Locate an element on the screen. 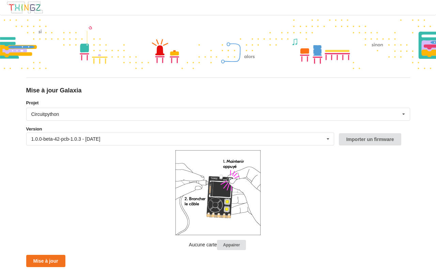 This screenshot has height=280, width=436. label: Projet is located at coordinates (218, 103).